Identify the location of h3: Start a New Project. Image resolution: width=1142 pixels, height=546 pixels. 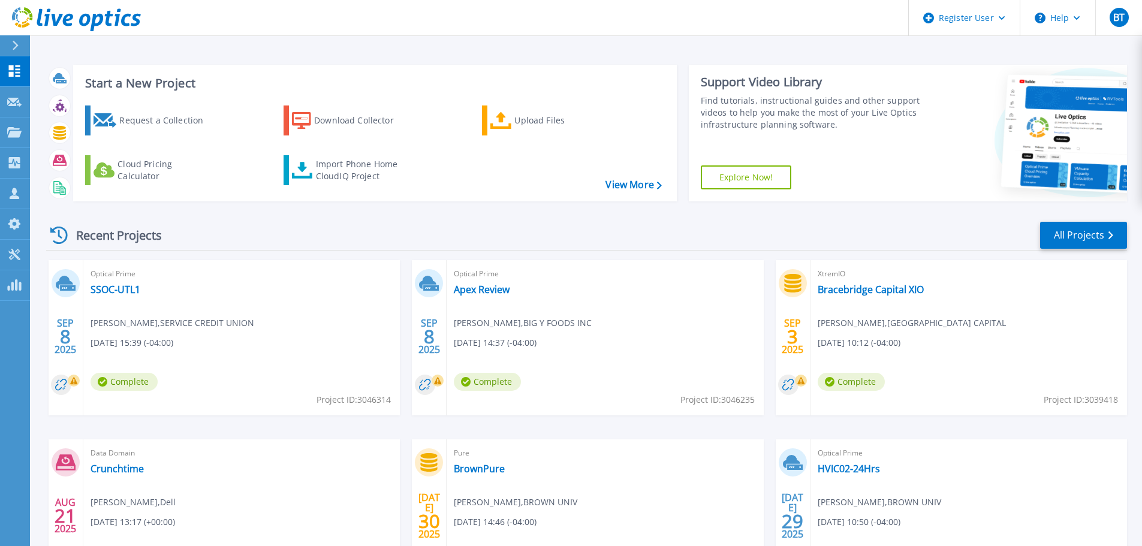
(373, 83).